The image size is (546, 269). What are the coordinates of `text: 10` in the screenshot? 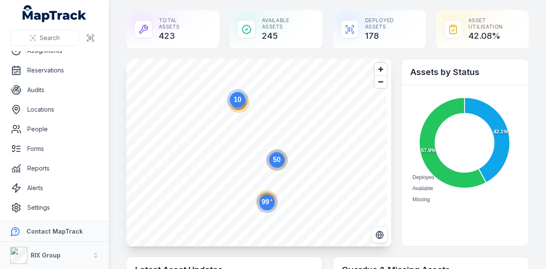 It's located at (238, 99).